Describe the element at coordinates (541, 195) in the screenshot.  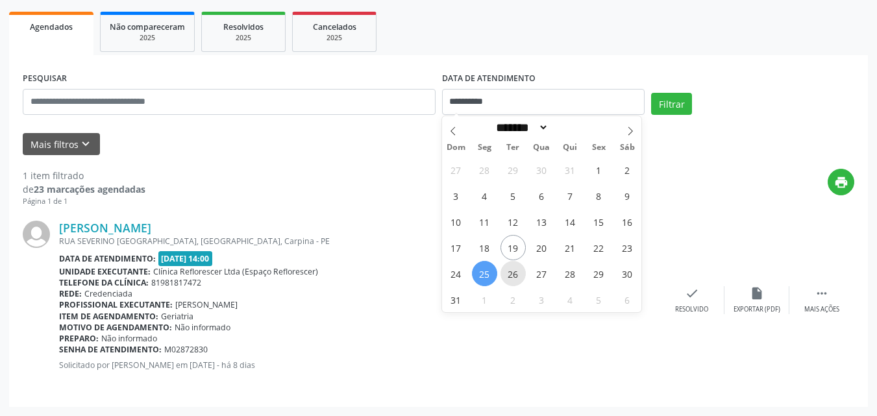
I see `span: Agosto 6, 2025` at that location.